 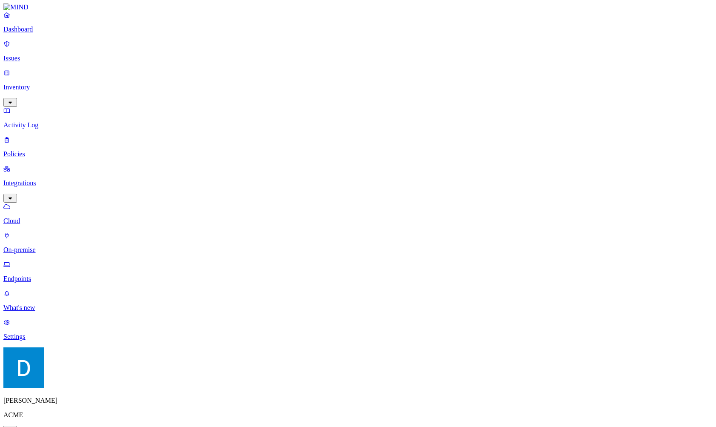 I want to click on a: Dashboard, so click(x=358, y=22).